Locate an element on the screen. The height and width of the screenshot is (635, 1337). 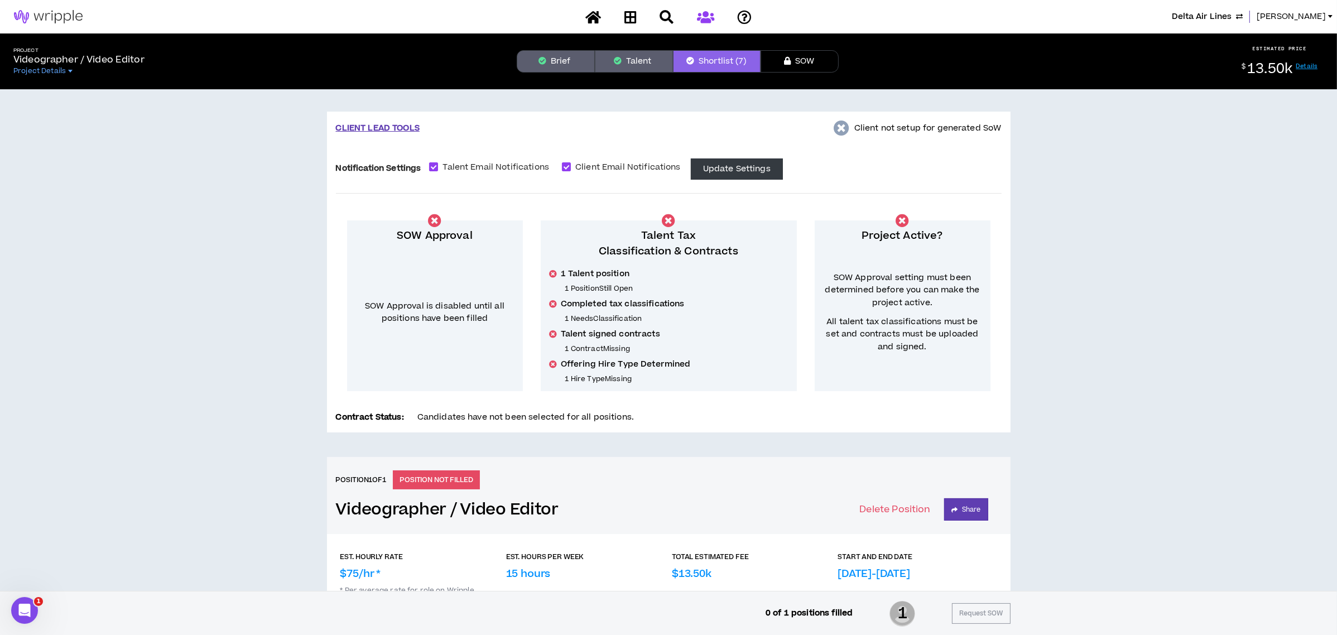
p: ESTIMATED PRICE is located at coordinates (1280, 49).